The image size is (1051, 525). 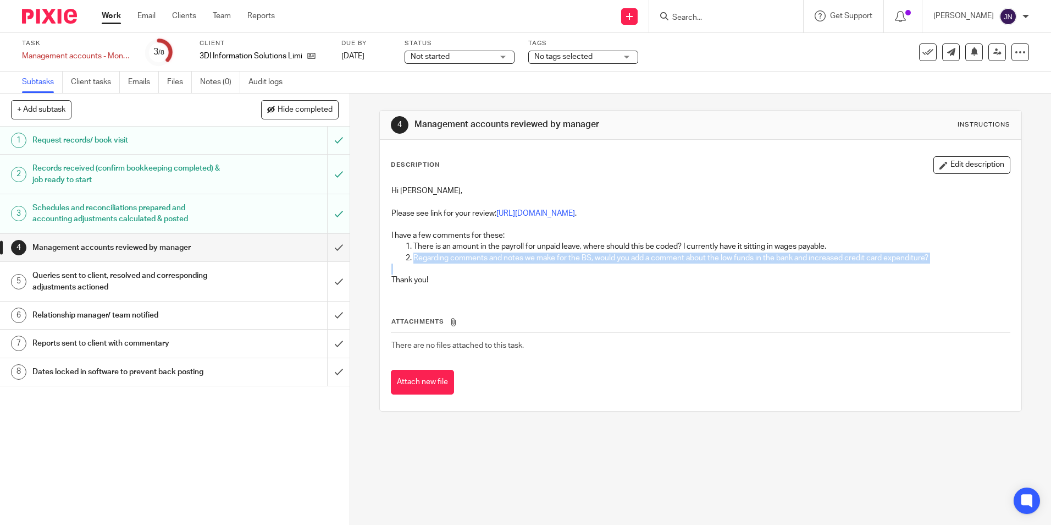 What do you see at coordinates (111, 16) in the screenshot?
I see `a: Work` at bounding box center [111, 16].